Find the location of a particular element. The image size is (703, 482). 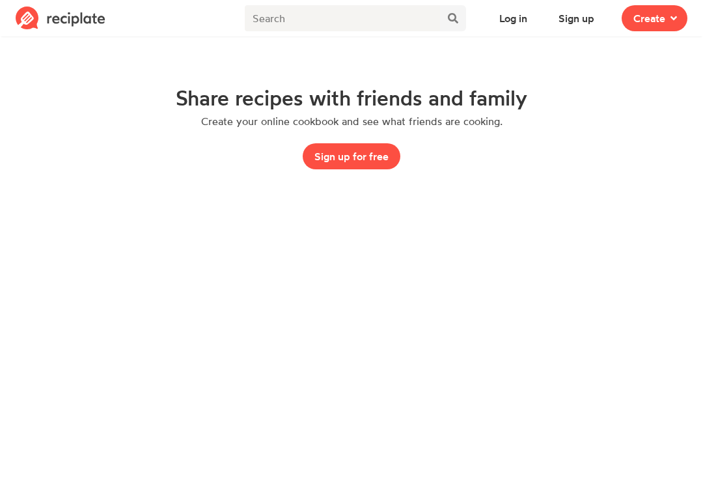

p: Create your online cookbook and see what friends are cooking. is located at coordinates (351, 121).